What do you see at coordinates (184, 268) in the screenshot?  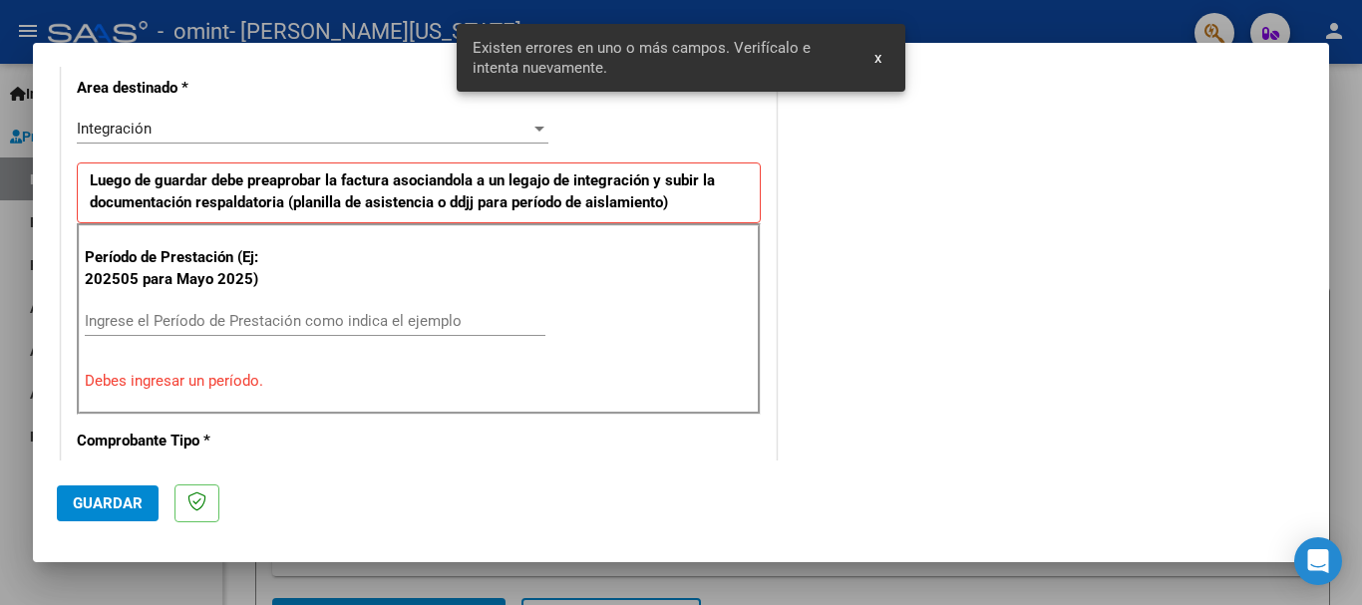 I see `p: Período de Prestación (Ej: 202505 para Mayo 2025)` at bounding box center [184, 268].